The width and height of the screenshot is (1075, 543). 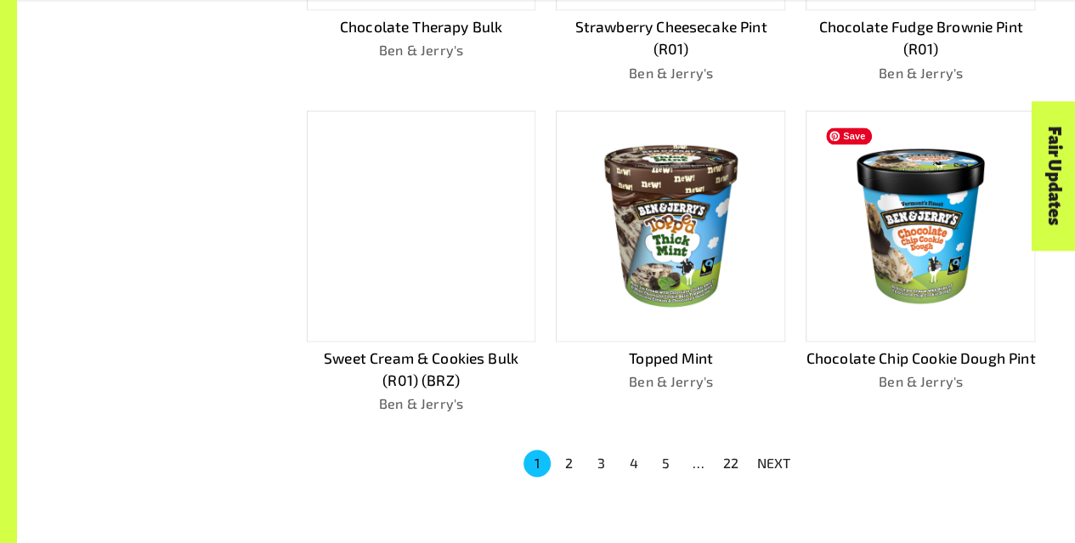 I want to click on p: Chocolate Therapy Bulk, so click(x=421, y=27).